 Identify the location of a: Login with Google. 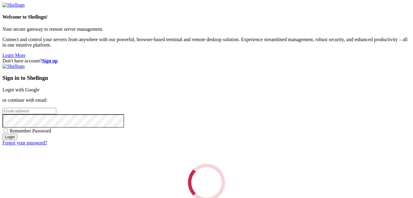
(21, 89).